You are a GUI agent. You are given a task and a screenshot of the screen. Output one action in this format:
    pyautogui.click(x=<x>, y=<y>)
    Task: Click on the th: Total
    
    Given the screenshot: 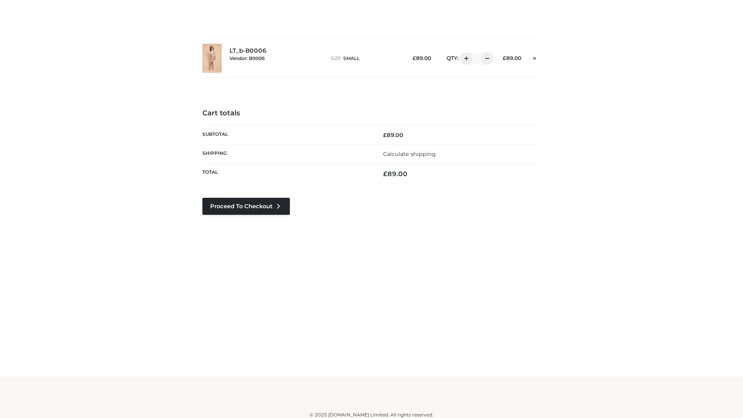 What is the action you would take?
    pyautogui.click(x=287, y=174)
    